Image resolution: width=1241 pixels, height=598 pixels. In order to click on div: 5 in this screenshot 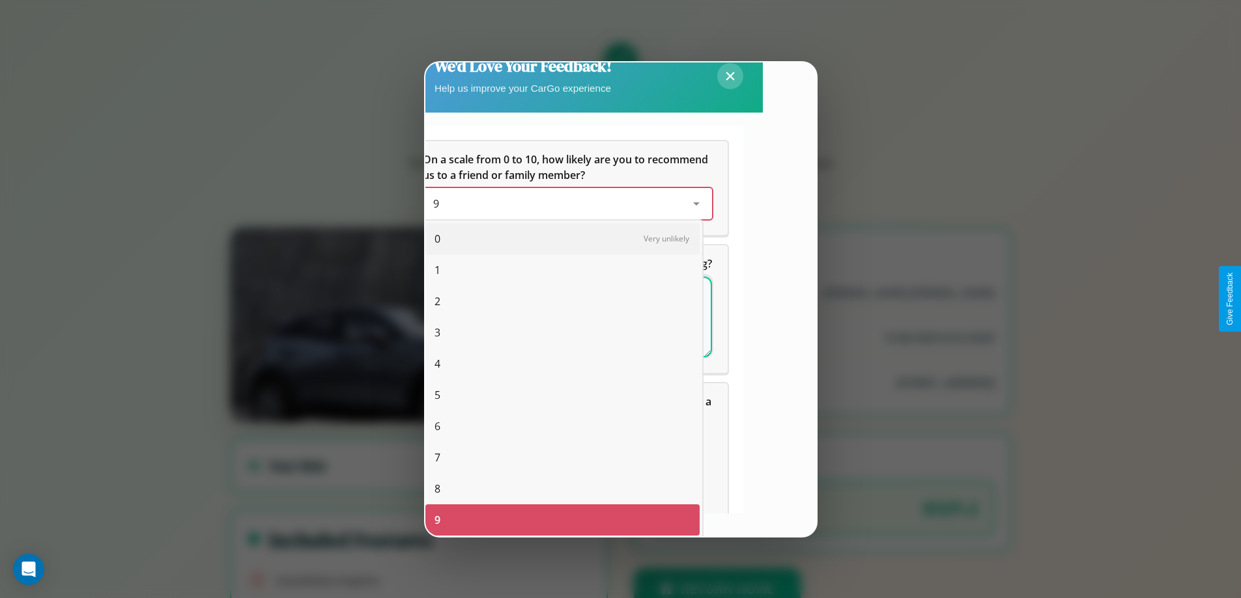, I will do `click(562, 395)`.